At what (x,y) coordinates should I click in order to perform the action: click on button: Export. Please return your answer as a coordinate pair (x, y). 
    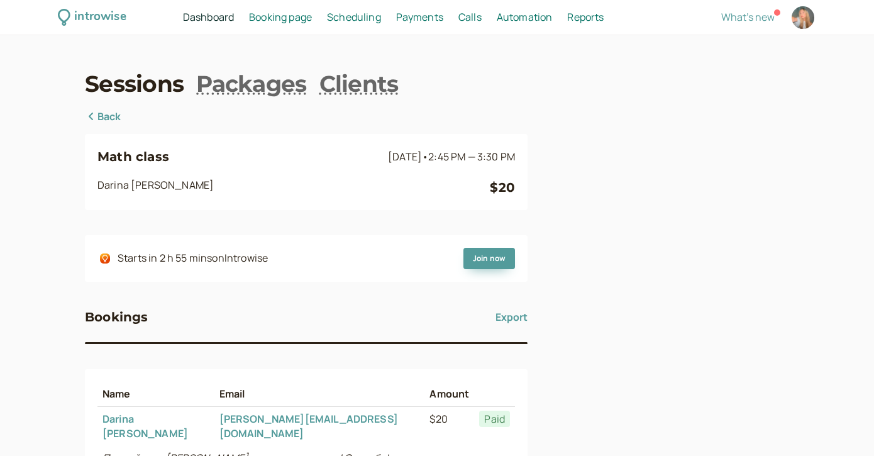
    Looking at the image, I should click on (511, 317).